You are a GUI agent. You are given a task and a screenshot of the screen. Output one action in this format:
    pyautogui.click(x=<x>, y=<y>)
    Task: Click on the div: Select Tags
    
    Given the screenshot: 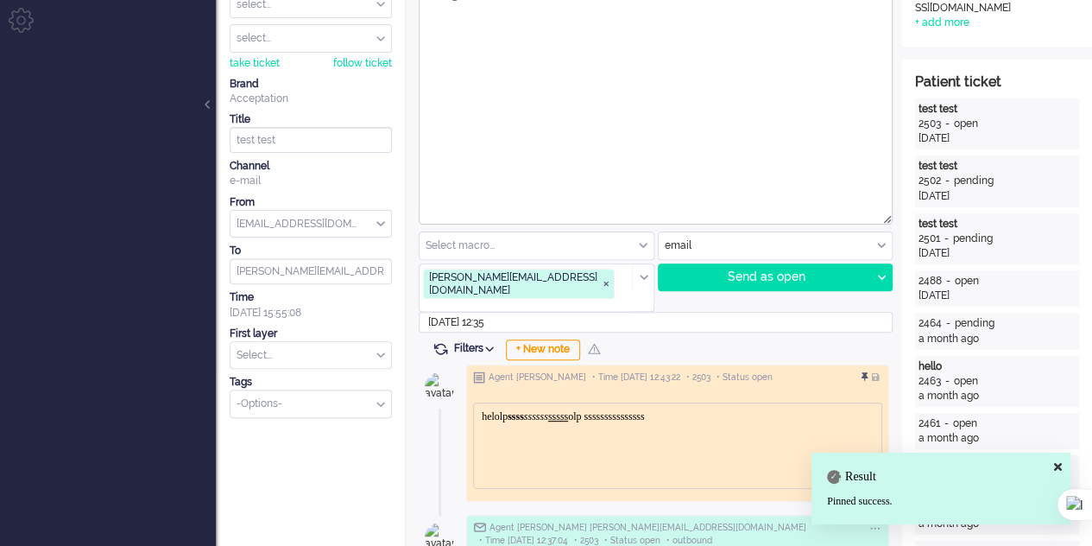 What is the action you would take?
    pyautogui.click(x=311, y=403)
    